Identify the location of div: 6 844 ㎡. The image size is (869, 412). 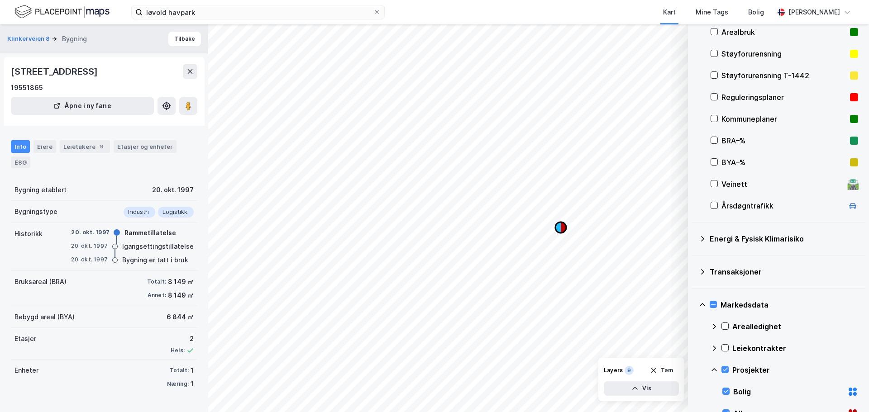
(180, 317).